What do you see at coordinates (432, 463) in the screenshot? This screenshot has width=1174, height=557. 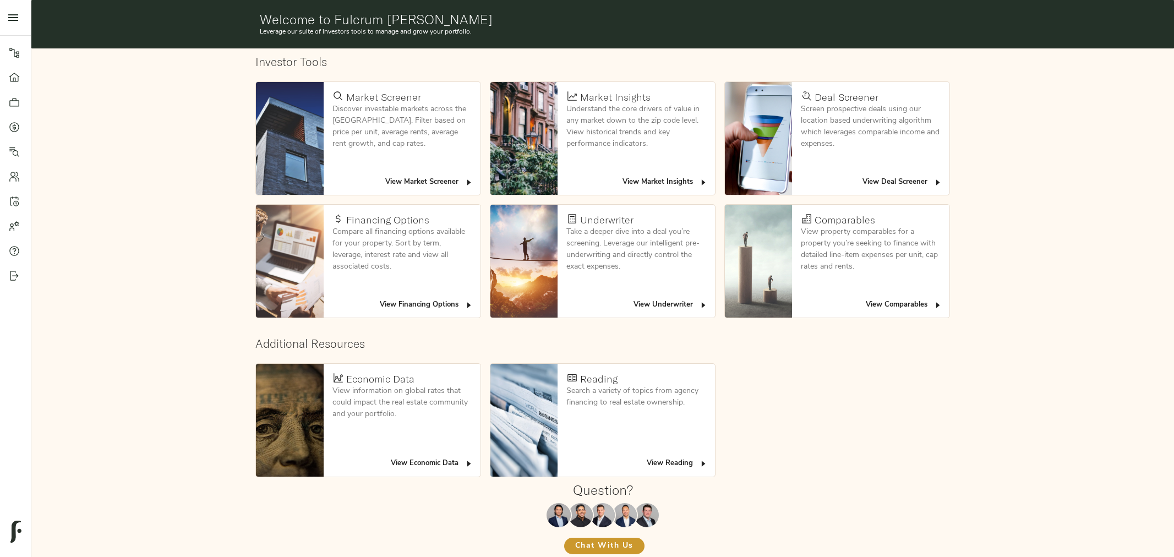 I see `button: View Economic Data` at bounding box center [432, 463].